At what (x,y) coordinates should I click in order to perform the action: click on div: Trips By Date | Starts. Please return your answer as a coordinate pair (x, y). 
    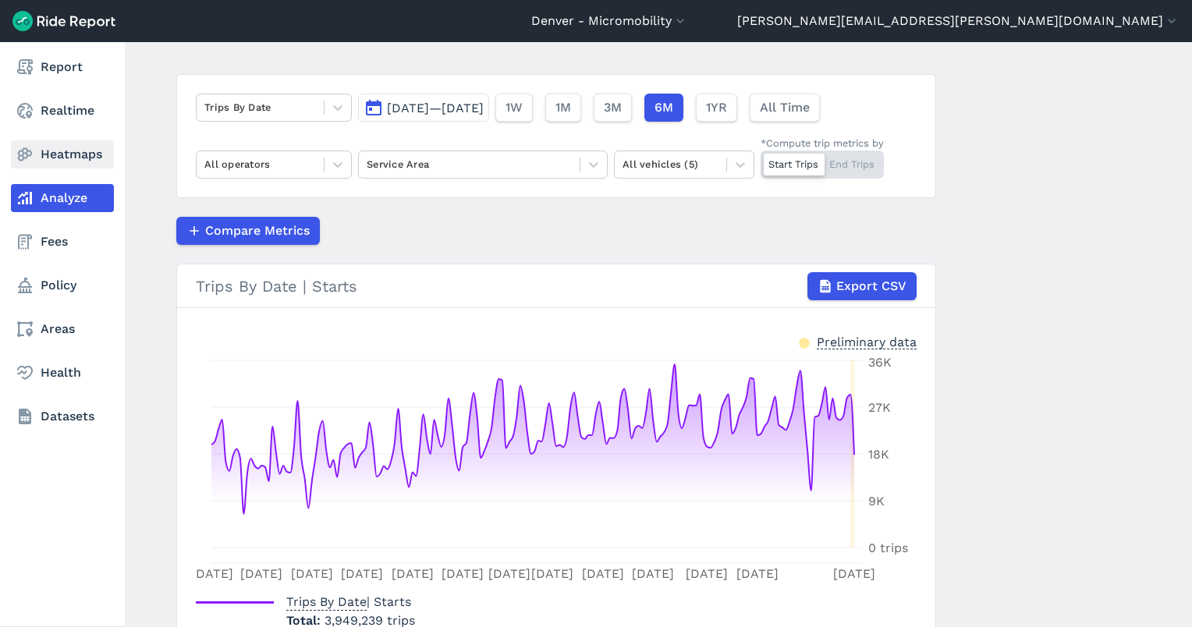
    Looking at the image, I should click on (556, 286).